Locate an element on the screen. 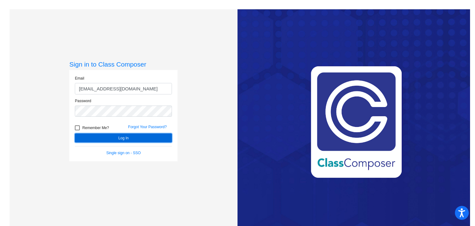  label: Email is located at coordinates (80, 78).